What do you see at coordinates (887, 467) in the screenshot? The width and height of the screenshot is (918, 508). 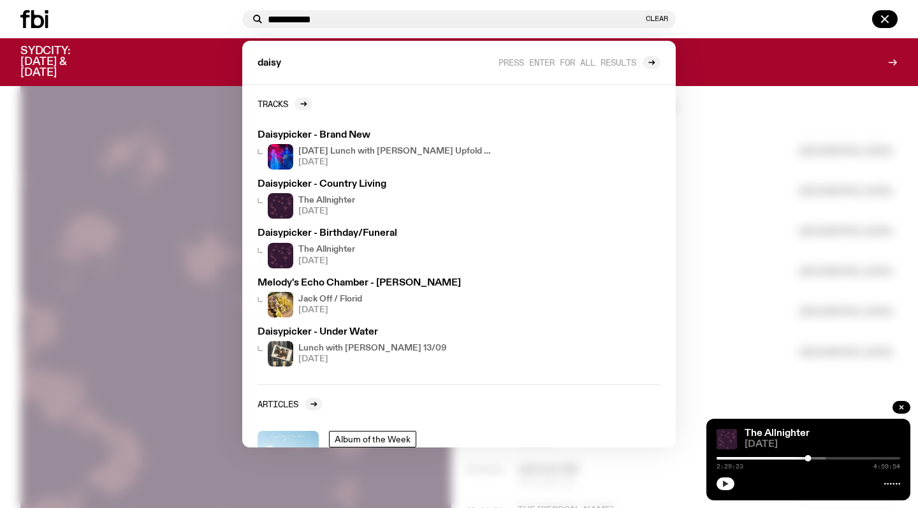 I see `span: 4:59:54` at bounding box center [887, 467].